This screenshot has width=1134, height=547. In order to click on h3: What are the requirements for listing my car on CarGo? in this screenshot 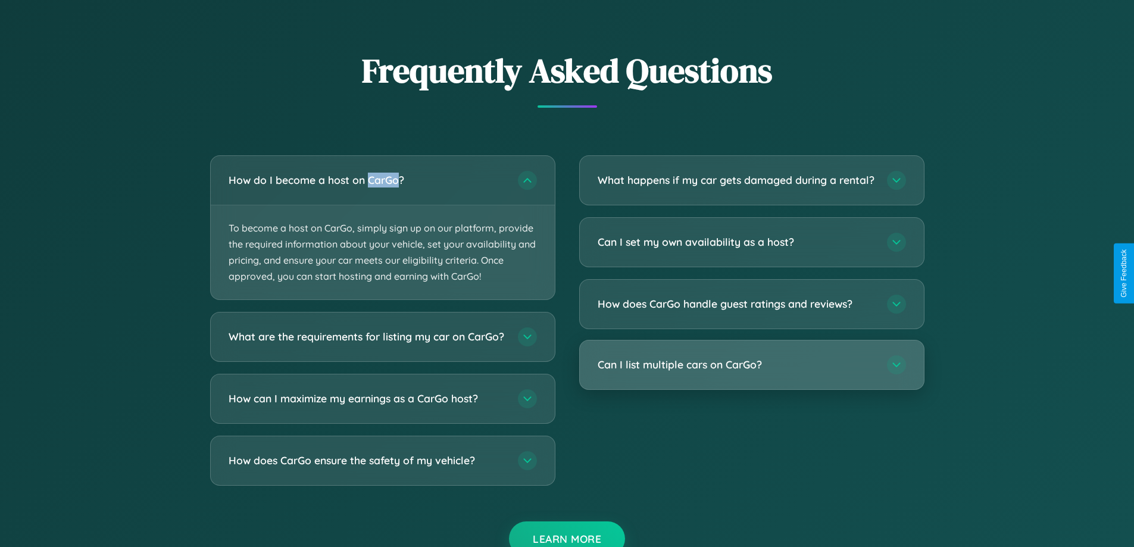, I will do `click(367, 337)`.